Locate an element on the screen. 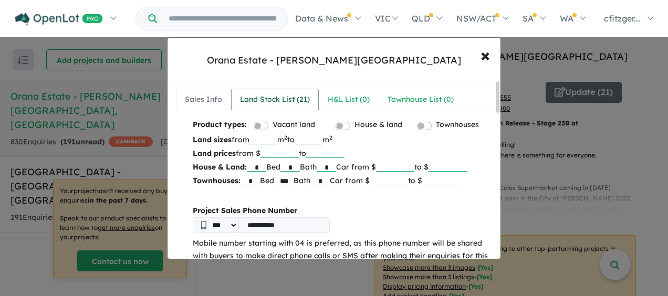 This screenshot has width=668, height=296. div: Land Stock List ( 21 ) is located at coordinates (275, 100).